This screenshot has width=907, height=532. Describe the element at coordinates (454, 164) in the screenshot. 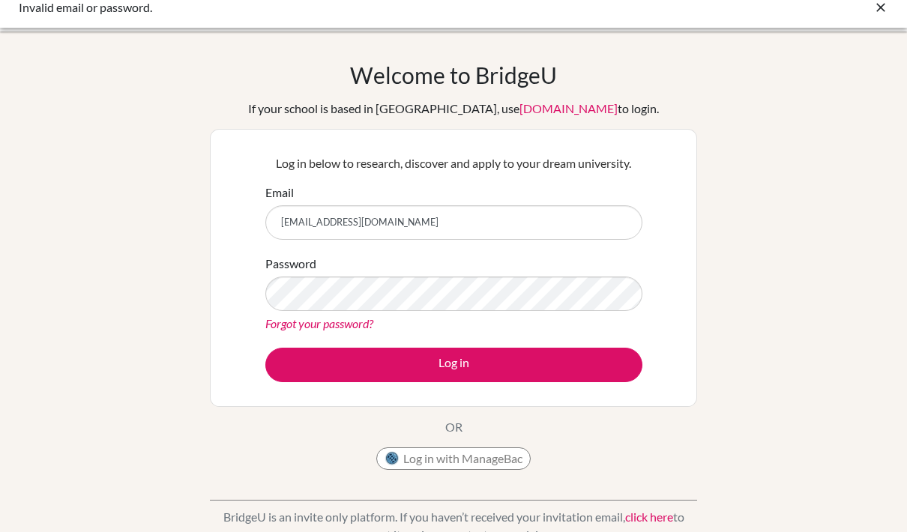

I see `p: Log in below to research, discover and apply to your dream university.` at that location.